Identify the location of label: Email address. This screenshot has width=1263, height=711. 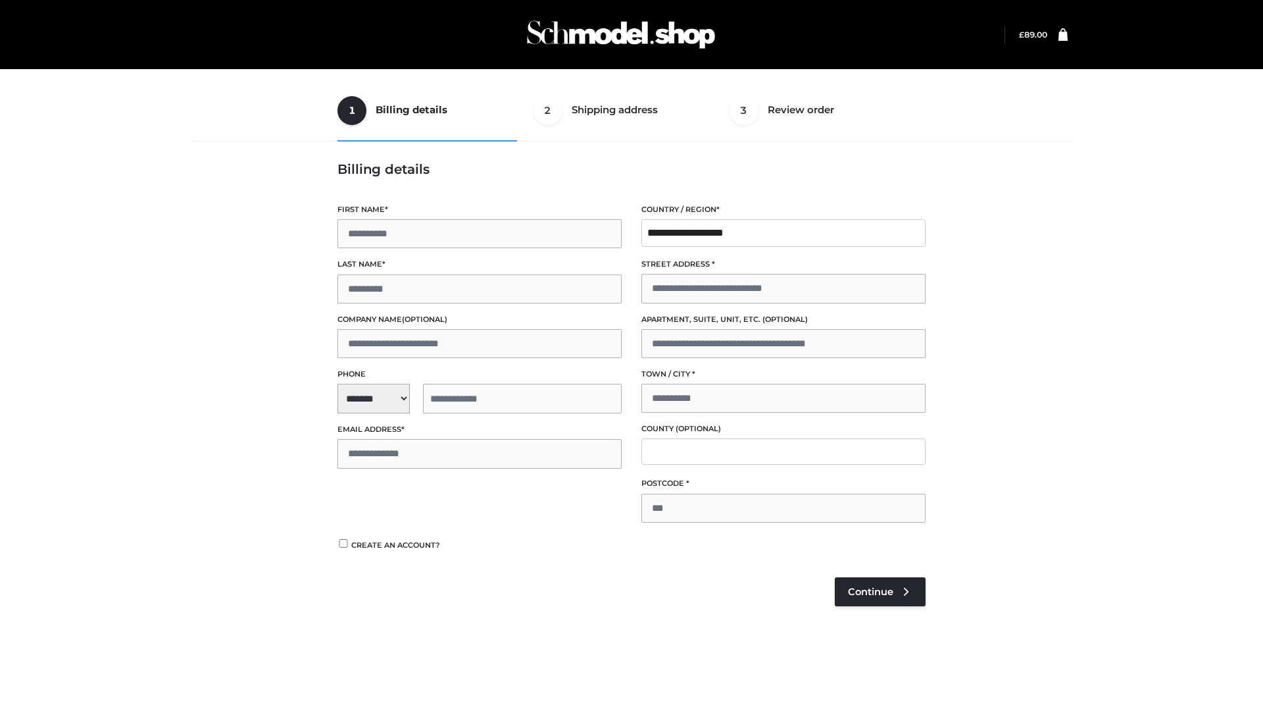
(480, 429).